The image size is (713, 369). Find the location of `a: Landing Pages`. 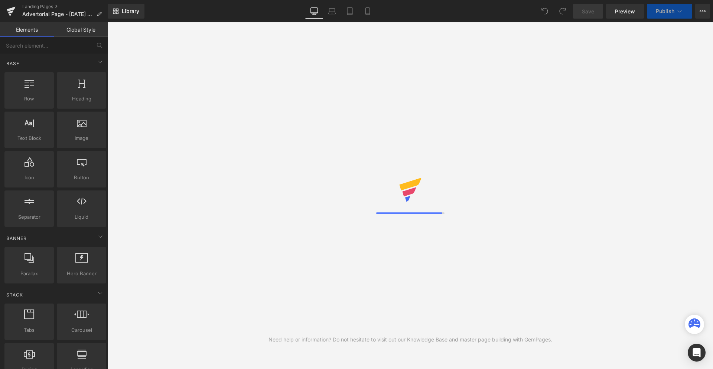

a: Landing Pages is located at coordinates (65, 7).